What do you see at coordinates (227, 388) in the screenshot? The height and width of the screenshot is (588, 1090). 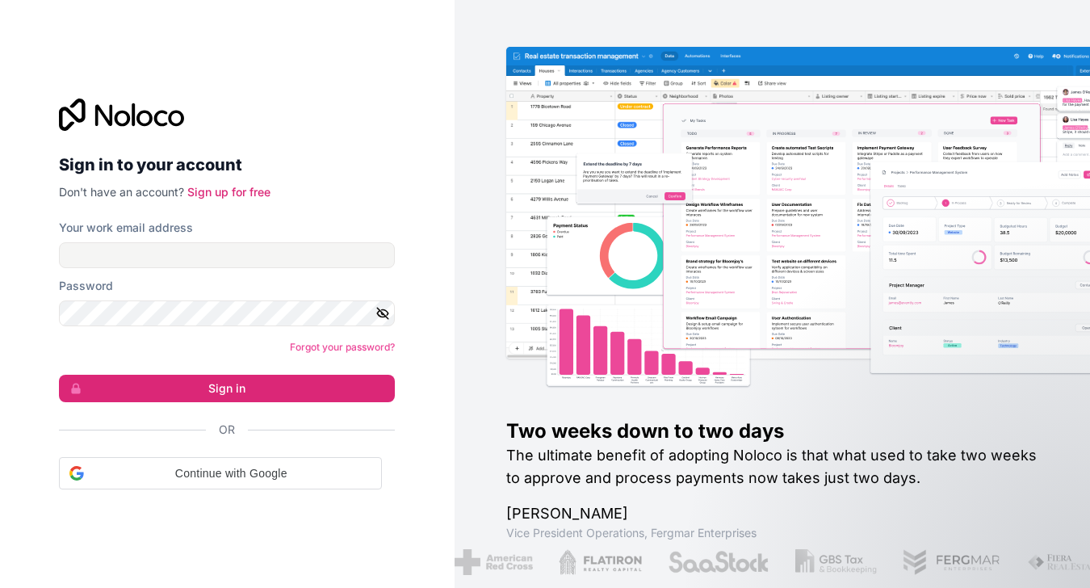 I see `button: Sign in` at bounding box center [227, 388].